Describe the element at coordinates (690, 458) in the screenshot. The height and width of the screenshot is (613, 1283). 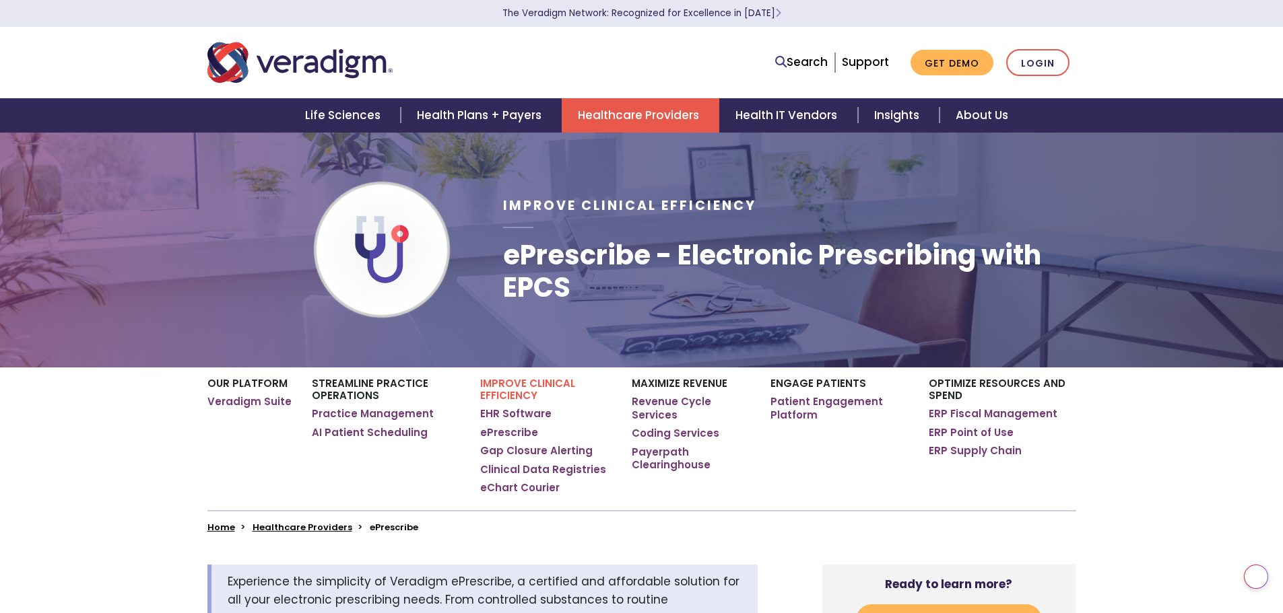
I see `a: Payerpath Clearinghouse` at that location.